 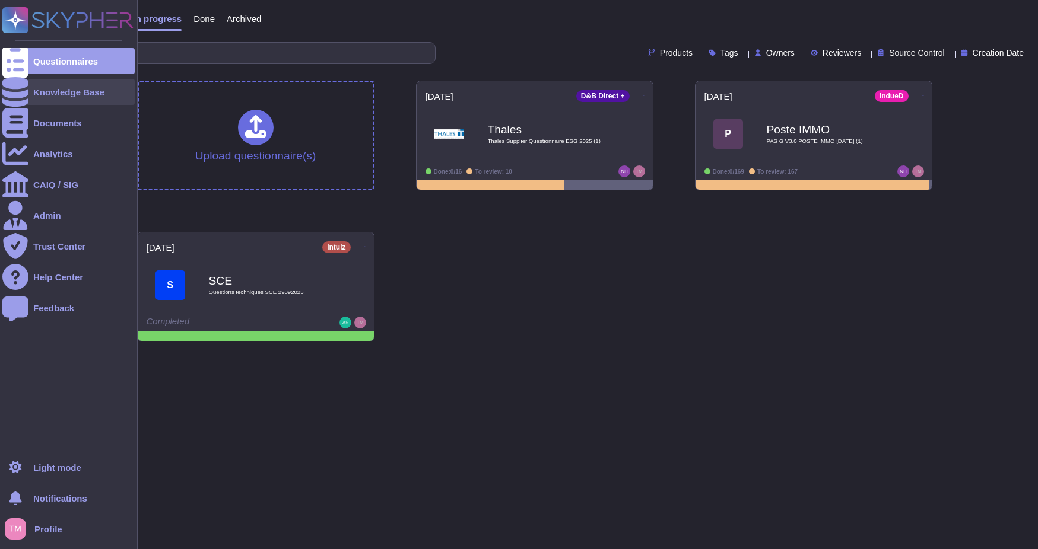 What do you see at coordinates (59, 246) in the screenshot?
I see `div: Trust Center` at bounding box center [59, 246].